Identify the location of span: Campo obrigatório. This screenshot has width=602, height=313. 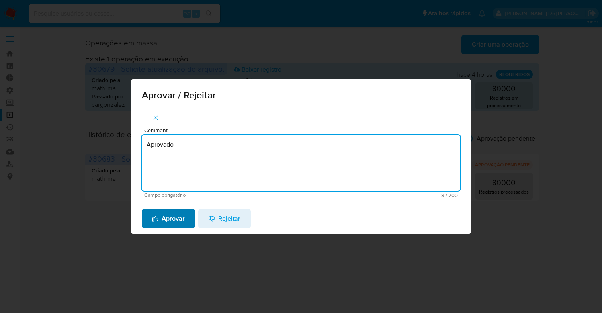
(223, 195).